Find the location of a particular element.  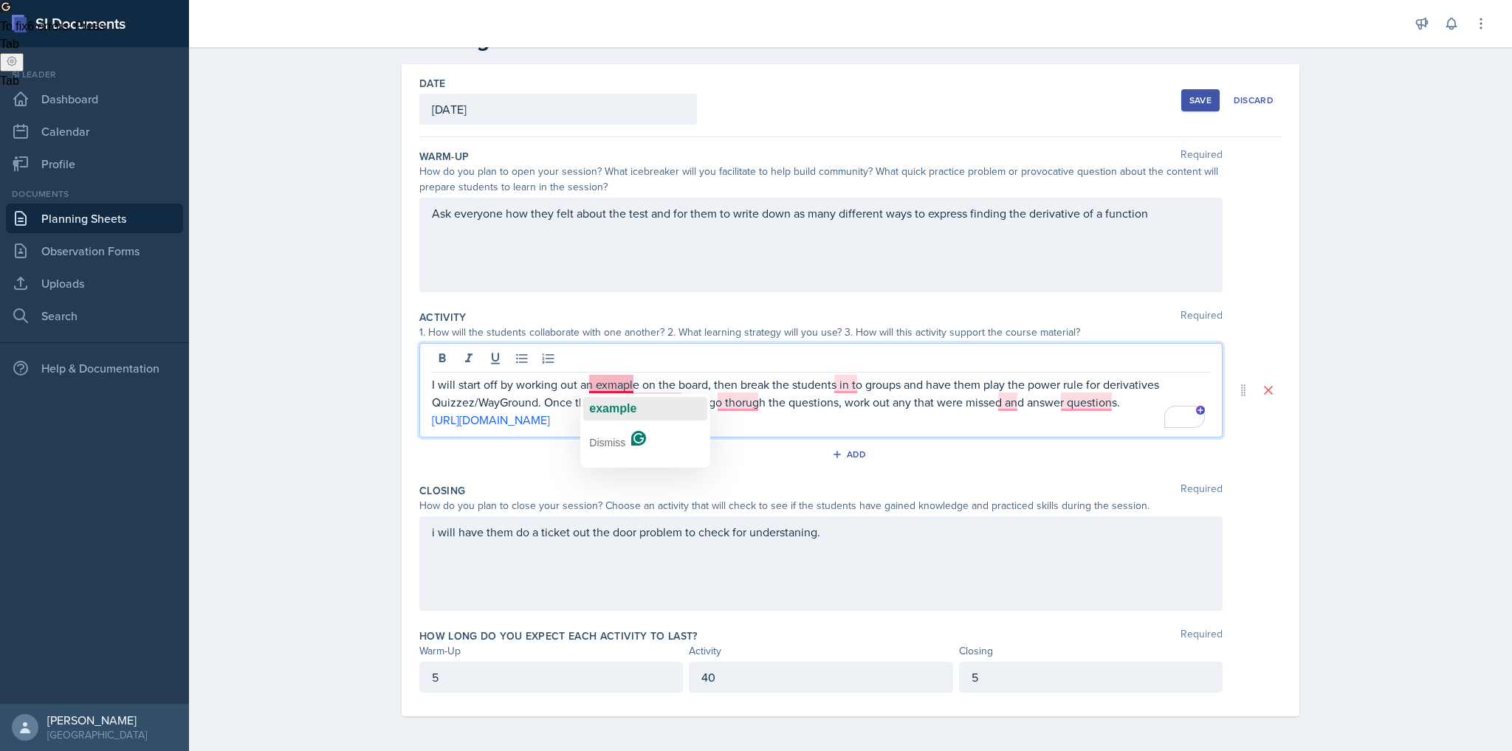

label: Warm-Up is located at coordinates (444, 156).